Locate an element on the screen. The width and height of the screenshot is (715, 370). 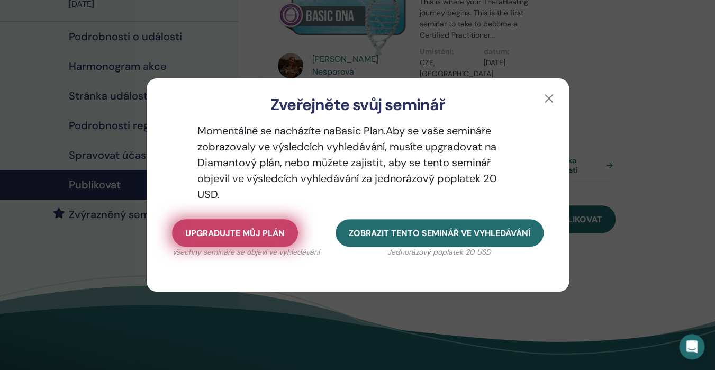
button: Upgradujte můj plán is located at coordinates (235, 233).